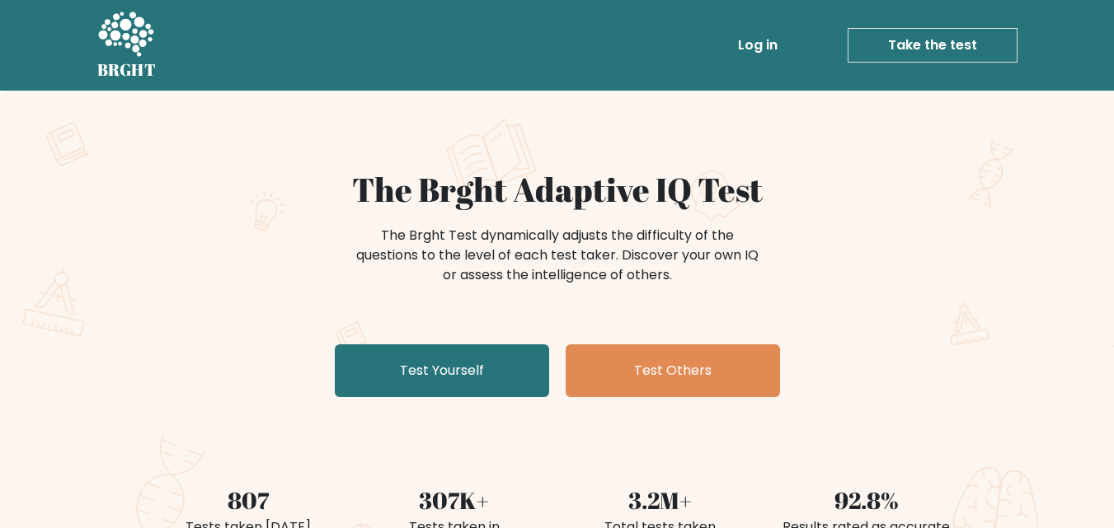  What do you see at coordinates (442, 371) in the screenshot?
I see `a: Test Yourself` at bounding box center [442, 371].